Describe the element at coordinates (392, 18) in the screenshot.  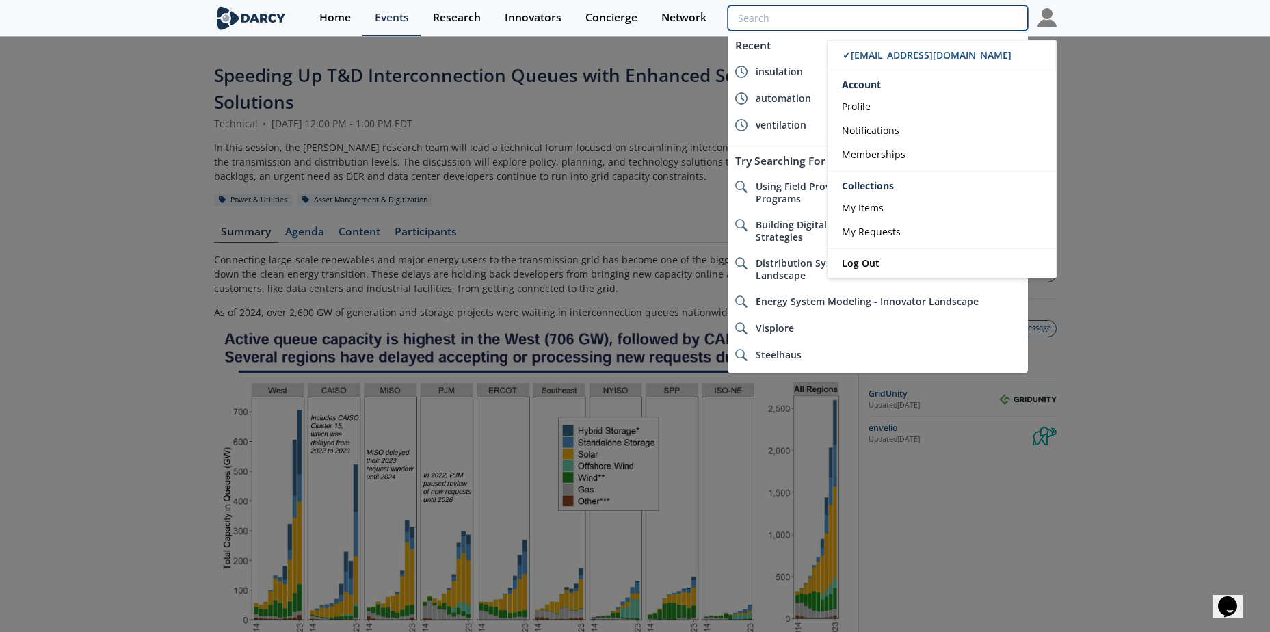
I see `div: Events` at that location.